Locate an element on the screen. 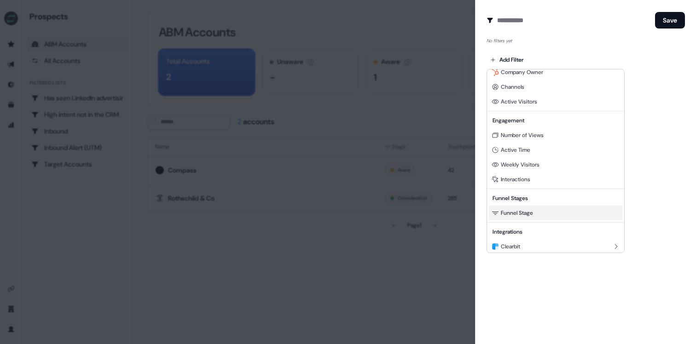 The width and height of the screenshot is (696, 344). span: Company Owner is located at coordinates (522, 72).